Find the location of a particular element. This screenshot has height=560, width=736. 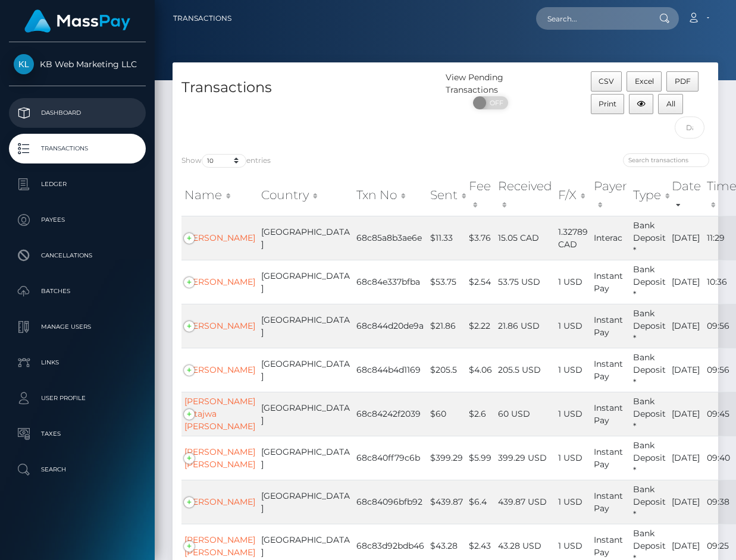

td: $2.54 is located at coordinates (480, 282).